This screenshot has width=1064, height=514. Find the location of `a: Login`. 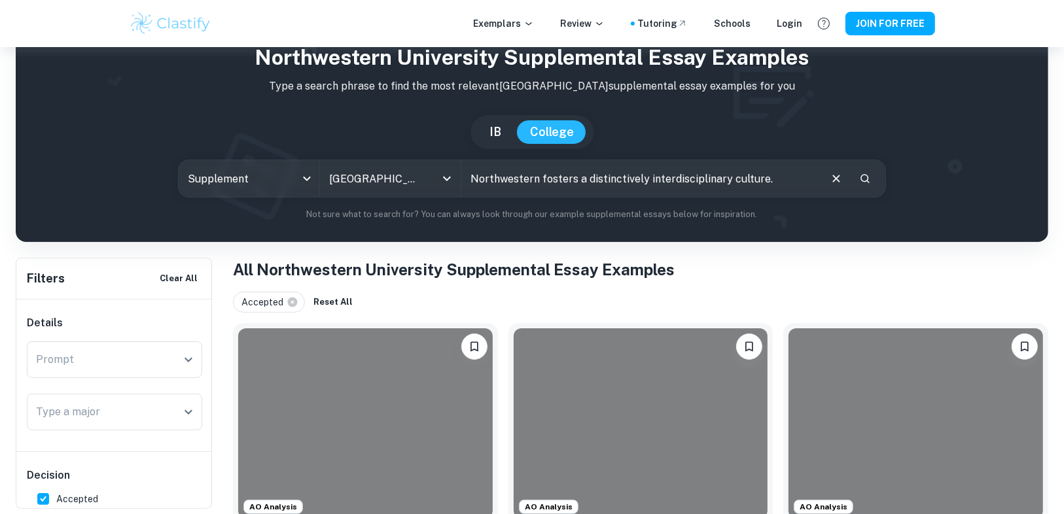

a: Login is located at coordinates (789, 24).